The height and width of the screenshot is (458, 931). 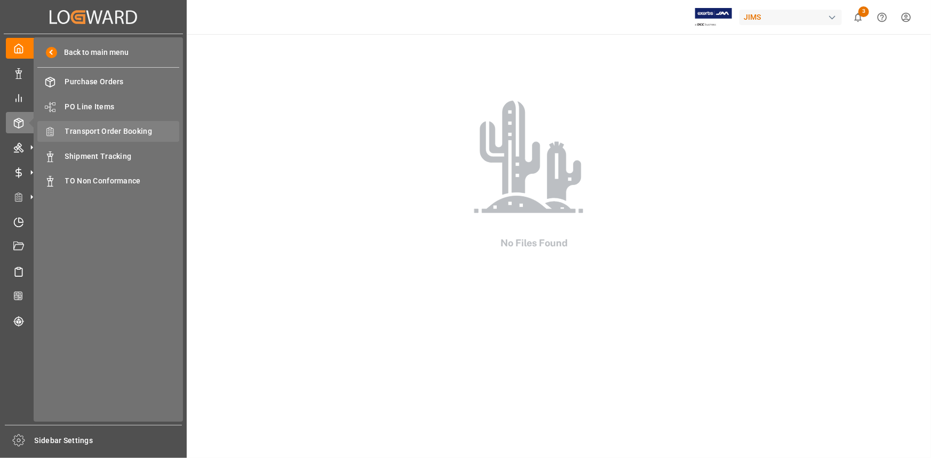 I want to click on span: Transport Order Booking, so click(x=122, y=131).